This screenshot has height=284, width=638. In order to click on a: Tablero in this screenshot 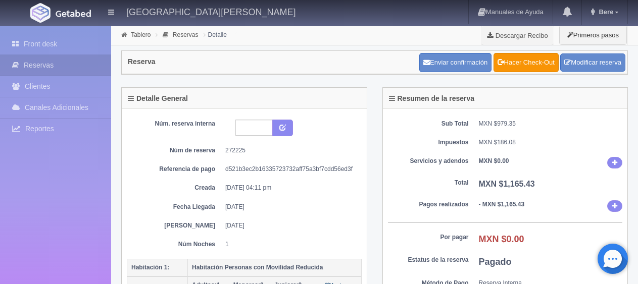, I will do `click(140, 35)`.